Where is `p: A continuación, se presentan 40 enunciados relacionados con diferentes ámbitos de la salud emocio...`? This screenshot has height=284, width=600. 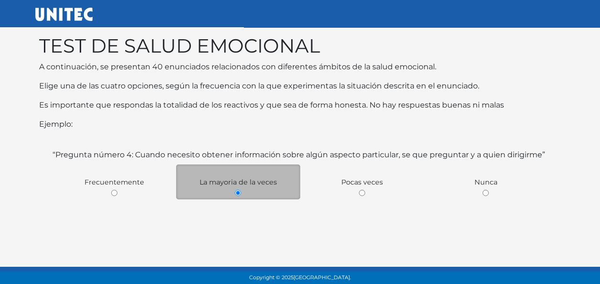
p: A continuación, se presentan 40 enunciados relacionados con diferentes ámbitos de la salud emocio... is located at coordinates (300, 67).